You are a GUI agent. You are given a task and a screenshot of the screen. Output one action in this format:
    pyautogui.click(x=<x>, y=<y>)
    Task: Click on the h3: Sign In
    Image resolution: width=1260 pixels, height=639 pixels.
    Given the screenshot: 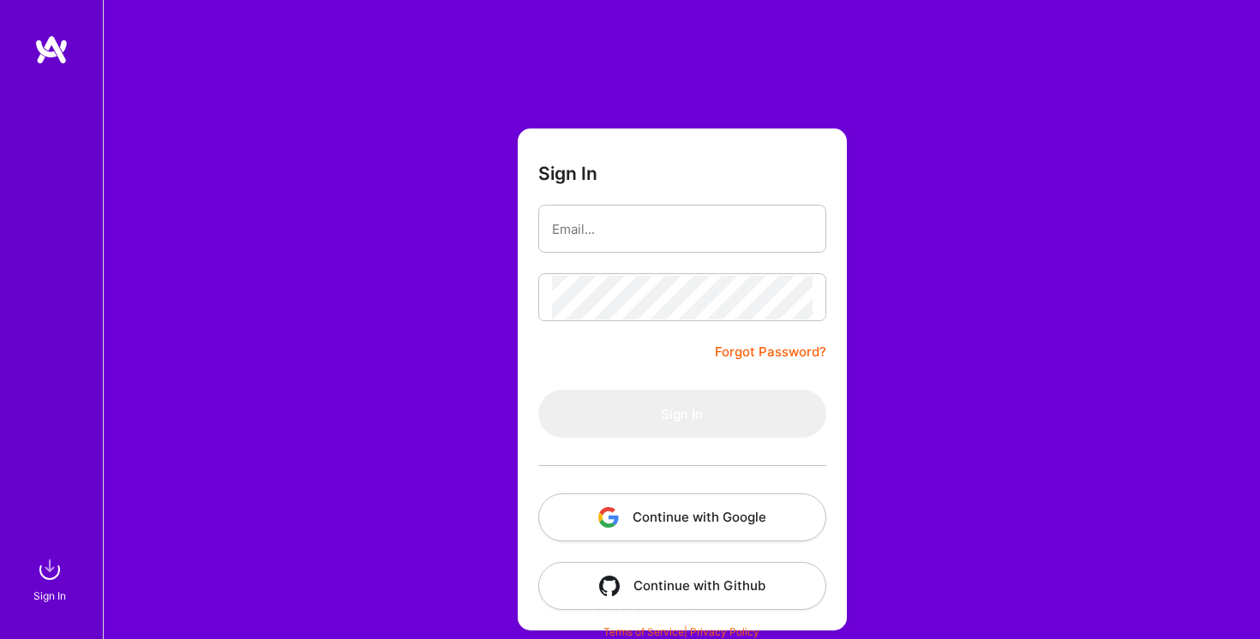 What is the action you would take?
    pyautogui.click(x=567, y=173)
    